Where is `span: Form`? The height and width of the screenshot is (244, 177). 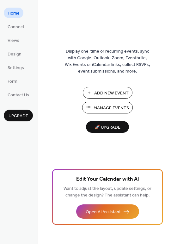
span: Form is located at coordinates (12, 81).